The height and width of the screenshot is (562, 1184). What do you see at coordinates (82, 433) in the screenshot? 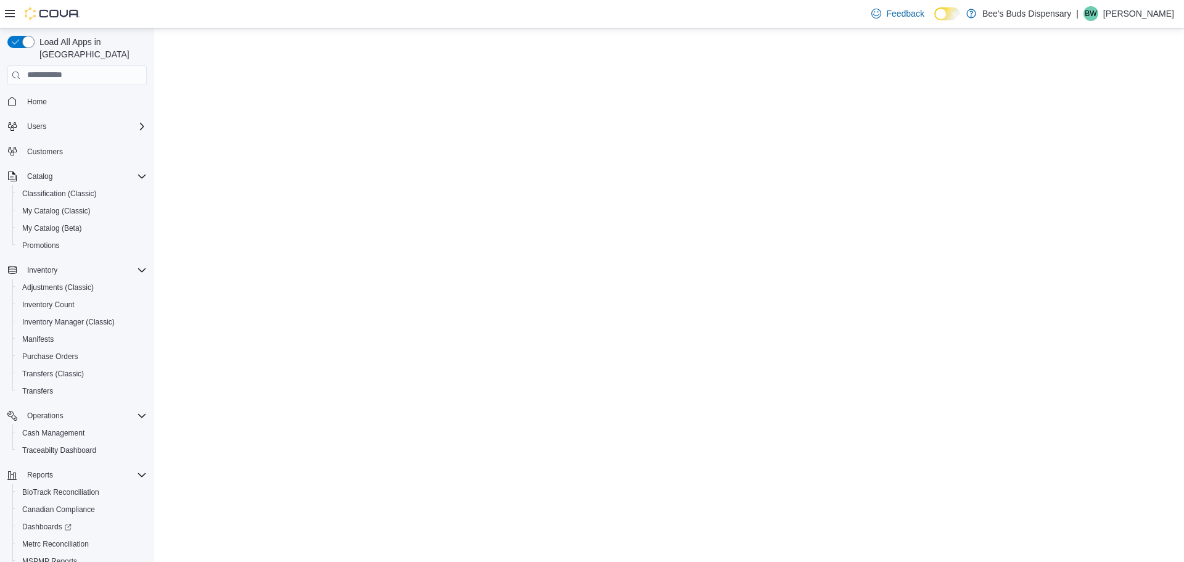
I see `button: Cash Management` at bounding box center [82, 433].